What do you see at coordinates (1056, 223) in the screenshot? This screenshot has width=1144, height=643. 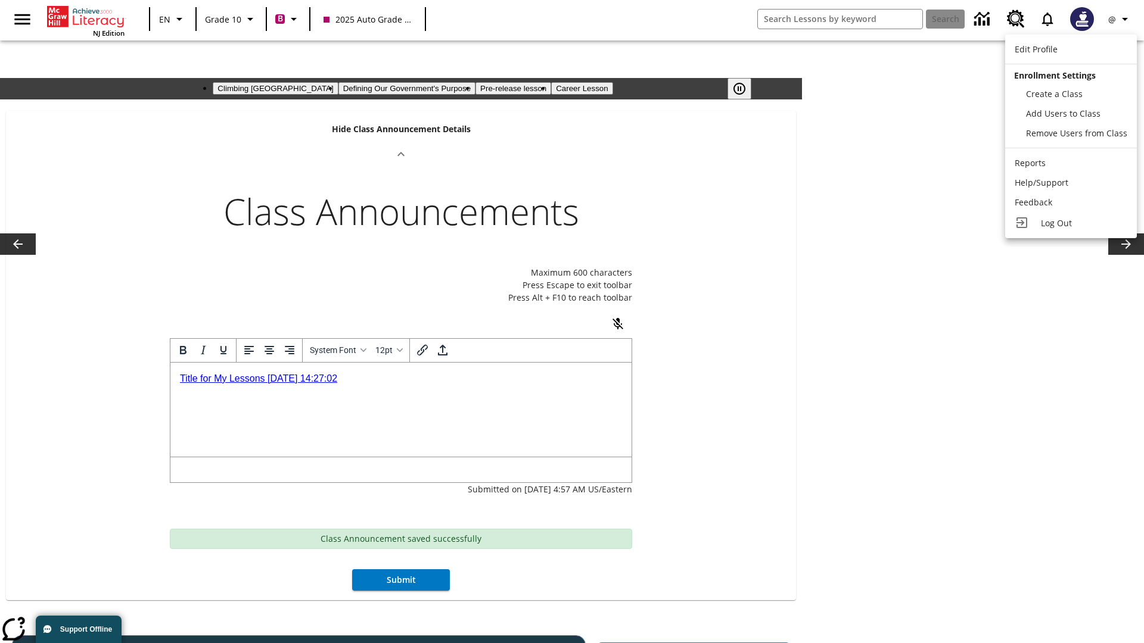 I see `span: Log Out` at bounding box center [1056, 223].